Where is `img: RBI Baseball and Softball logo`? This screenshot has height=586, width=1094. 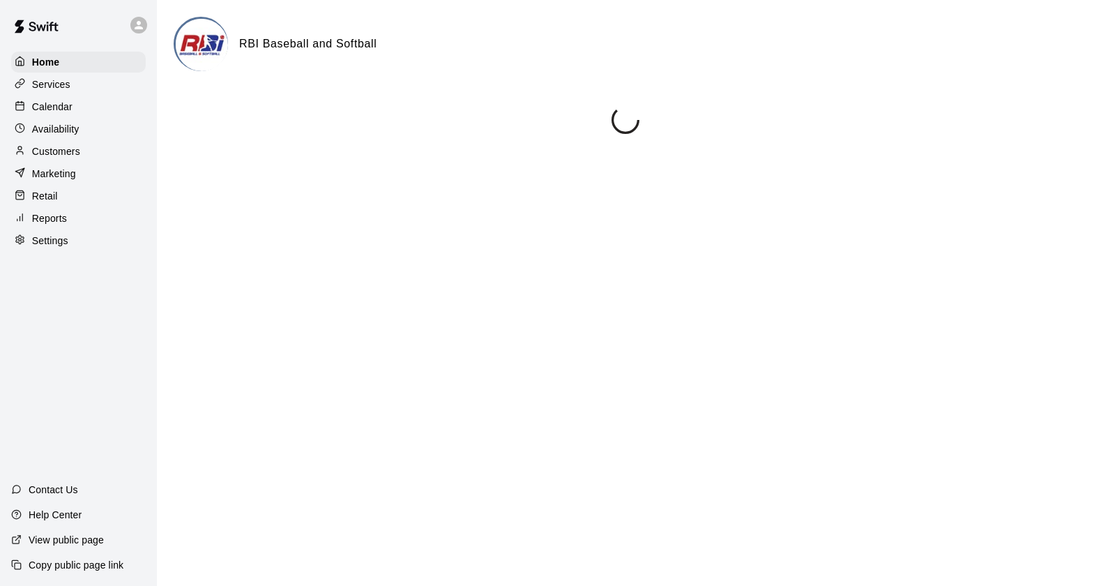
img: RBI Baseball and Softball logo is located at coordinates (201, 45).